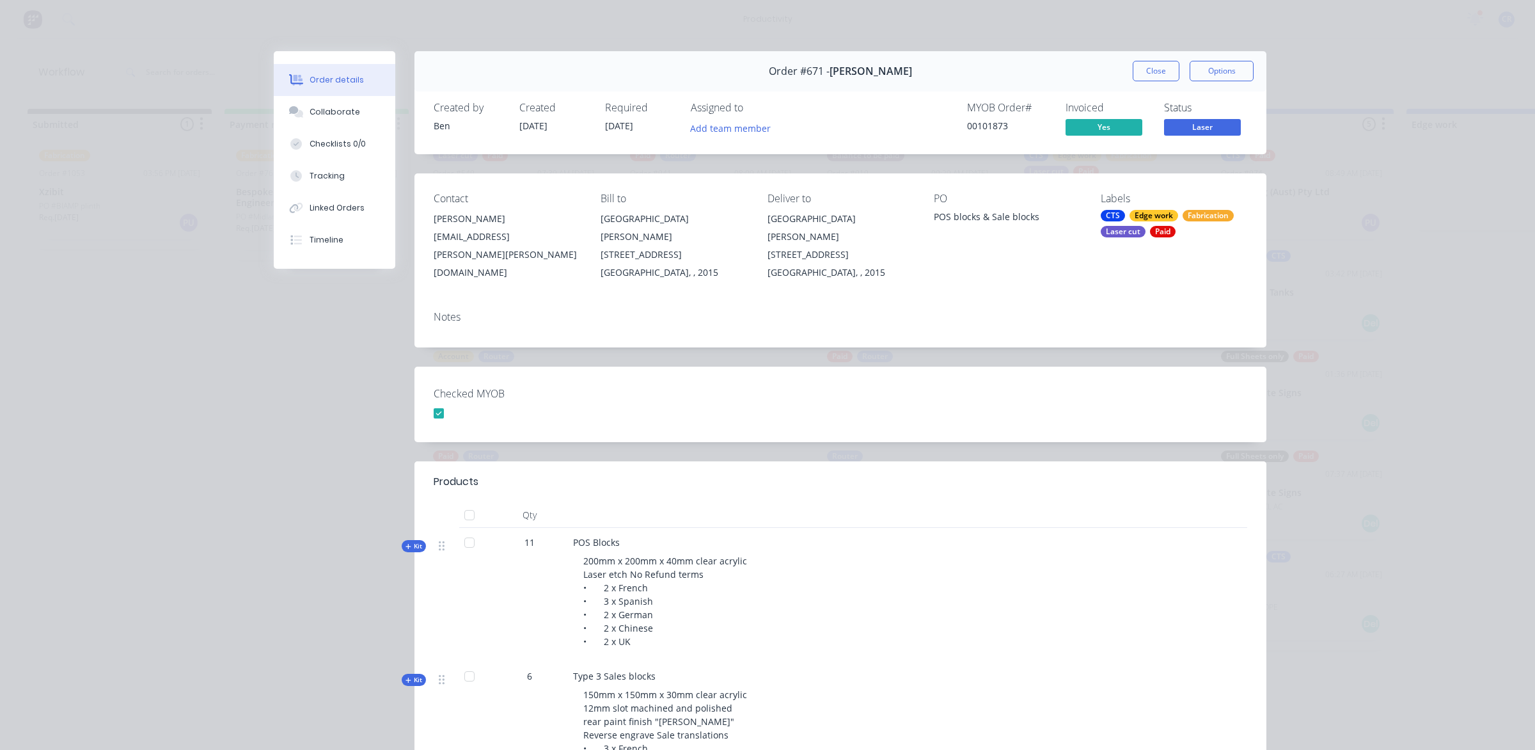 This screenshot has width=1535, height=750. What do you see at coordinates (1009, 107) in the screenshot?
I see `div: MYOB Order #` at bounding box center [1009, 107].